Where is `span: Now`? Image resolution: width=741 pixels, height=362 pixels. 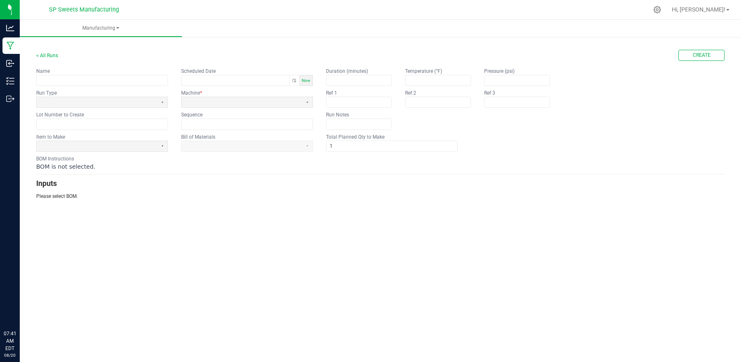 span: Now is located at coordinates (306, 80).